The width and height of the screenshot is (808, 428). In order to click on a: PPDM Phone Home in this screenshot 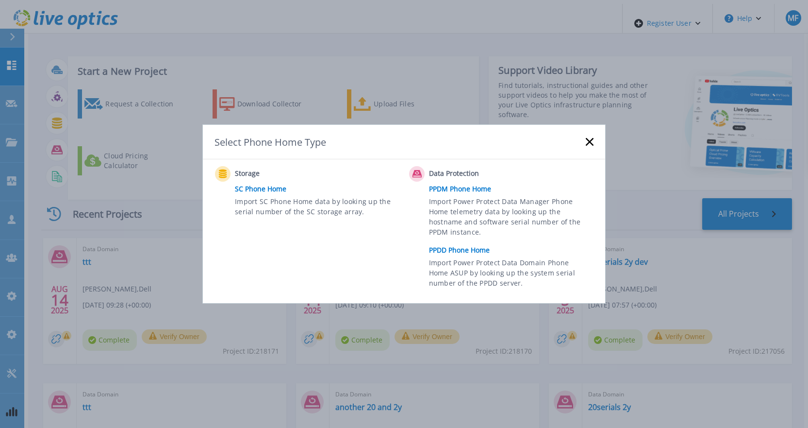, I will do `click(514, 189)`.